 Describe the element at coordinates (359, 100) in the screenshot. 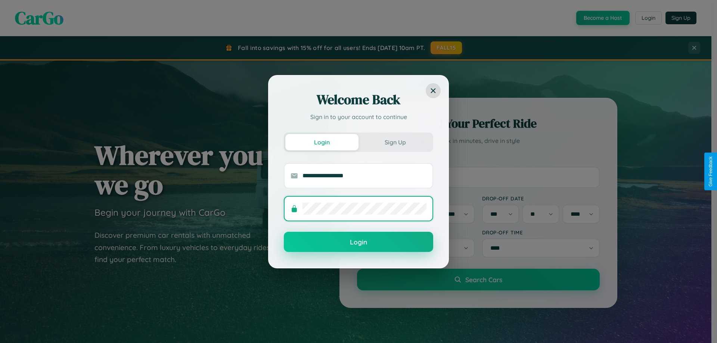

I see `h2: Welcome Back` at that location.